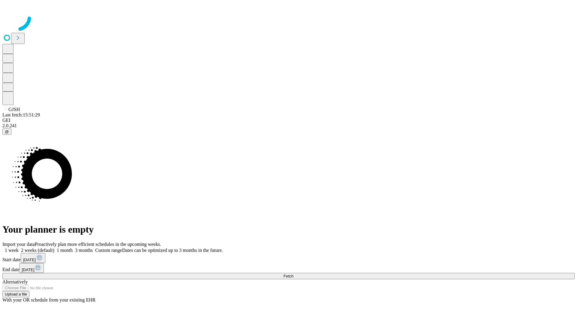 The width and height of the screenshot is (577, 325). What do you see at coordinates (172, 250) in the screenshot?
I see `span: Dates can be optimized up to 3 months in the future.` at bounding box center [172, 250].